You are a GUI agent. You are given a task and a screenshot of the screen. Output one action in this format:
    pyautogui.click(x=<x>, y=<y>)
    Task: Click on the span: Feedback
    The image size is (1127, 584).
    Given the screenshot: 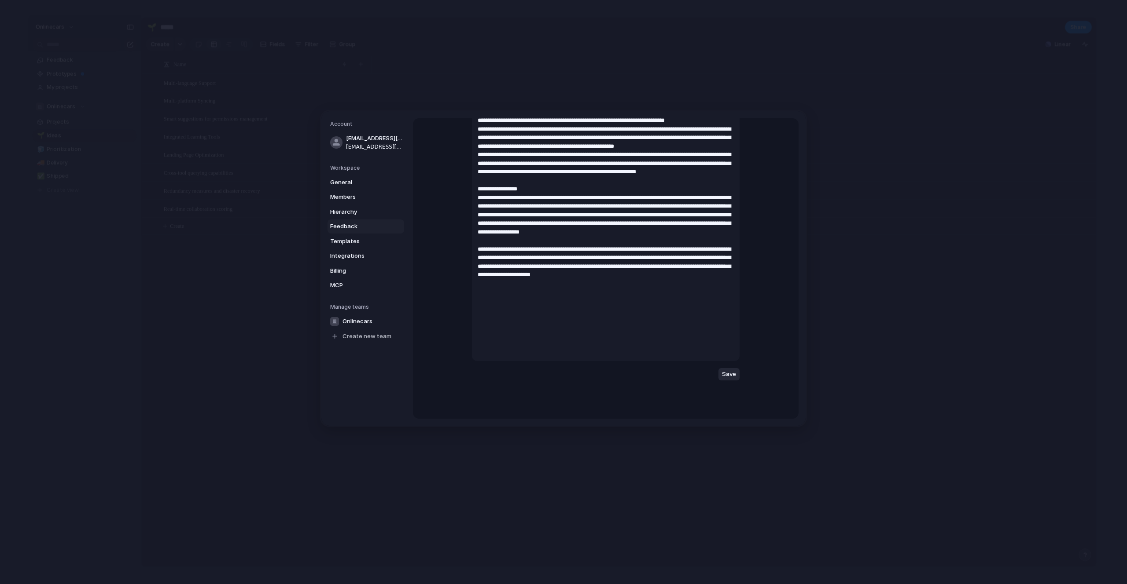 What is the action you would take?
    pyautogui.click(x=358, y=227)
    